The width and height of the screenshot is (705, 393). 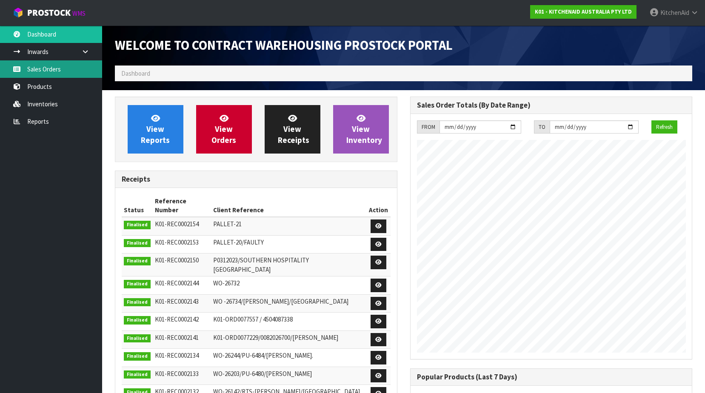 I want to click on button: Refresh, so click(x=664, y=127).